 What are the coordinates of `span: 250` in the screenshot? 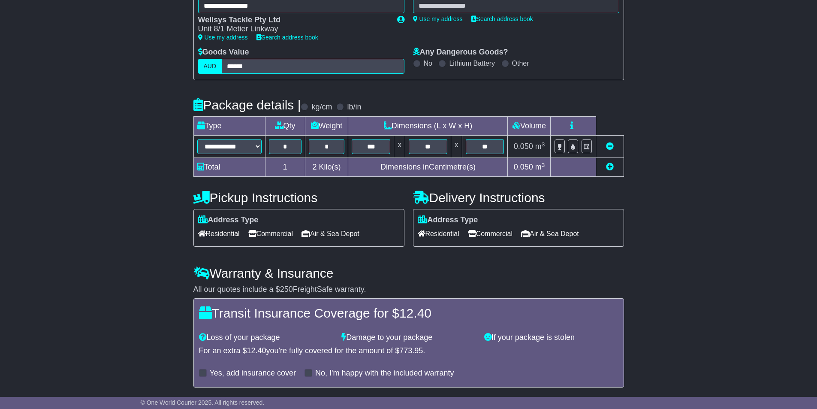 It's located at (287, 289).